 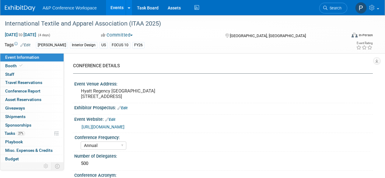 What do you see at coordinates (32, 150) in the screenshot?
I see `a: Misc. Expenses & Credits` at bounding box center [32, 150].